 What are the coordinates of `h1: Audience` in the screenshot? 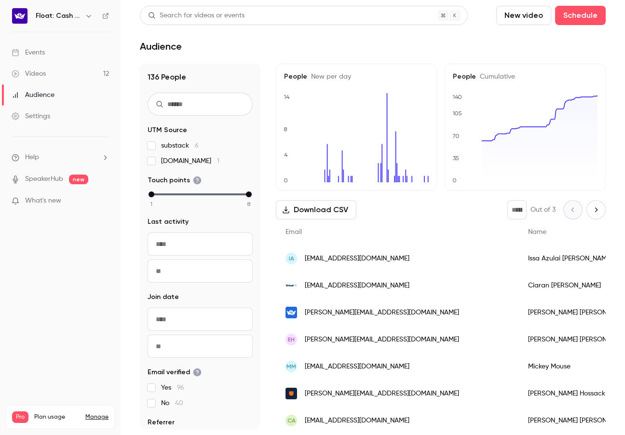 It's located at (161, 46).